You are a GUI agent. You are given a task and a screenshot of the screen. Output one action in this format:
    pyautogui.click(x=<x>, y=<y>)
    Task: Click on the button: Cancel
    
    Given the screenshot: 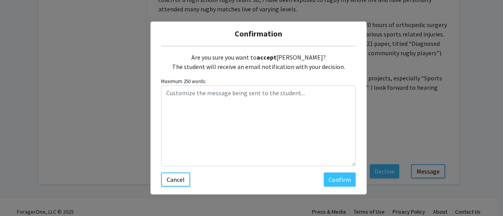 What is the action you would take?
    pyautogui.click(x=175, y=180)
    